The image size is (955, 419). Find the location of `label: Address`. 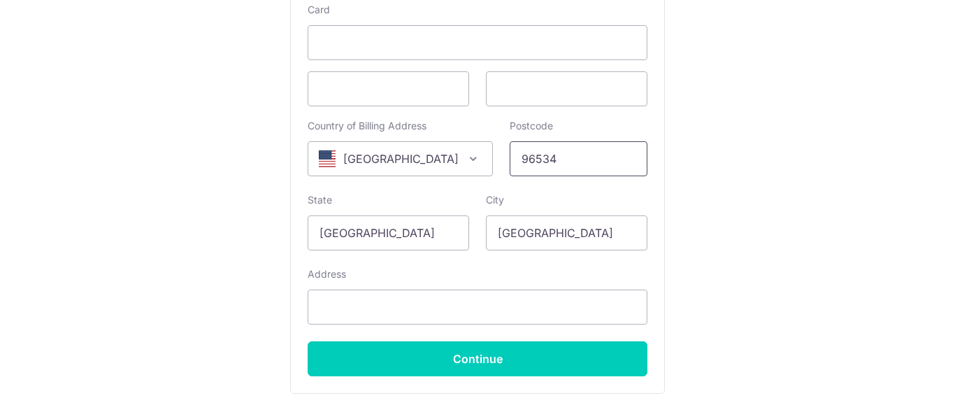

label: Address is located at coordinates (326, 274).